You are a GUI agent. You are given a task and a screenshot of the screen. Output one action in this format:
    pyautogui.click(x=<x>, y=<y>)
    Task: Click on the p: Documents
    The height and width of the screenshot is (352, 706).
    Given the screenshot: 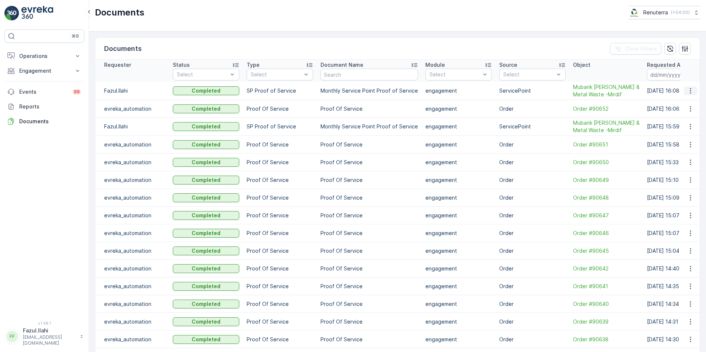 What is the action you would take?
    pyautogui.click(x=123, y=49)
    